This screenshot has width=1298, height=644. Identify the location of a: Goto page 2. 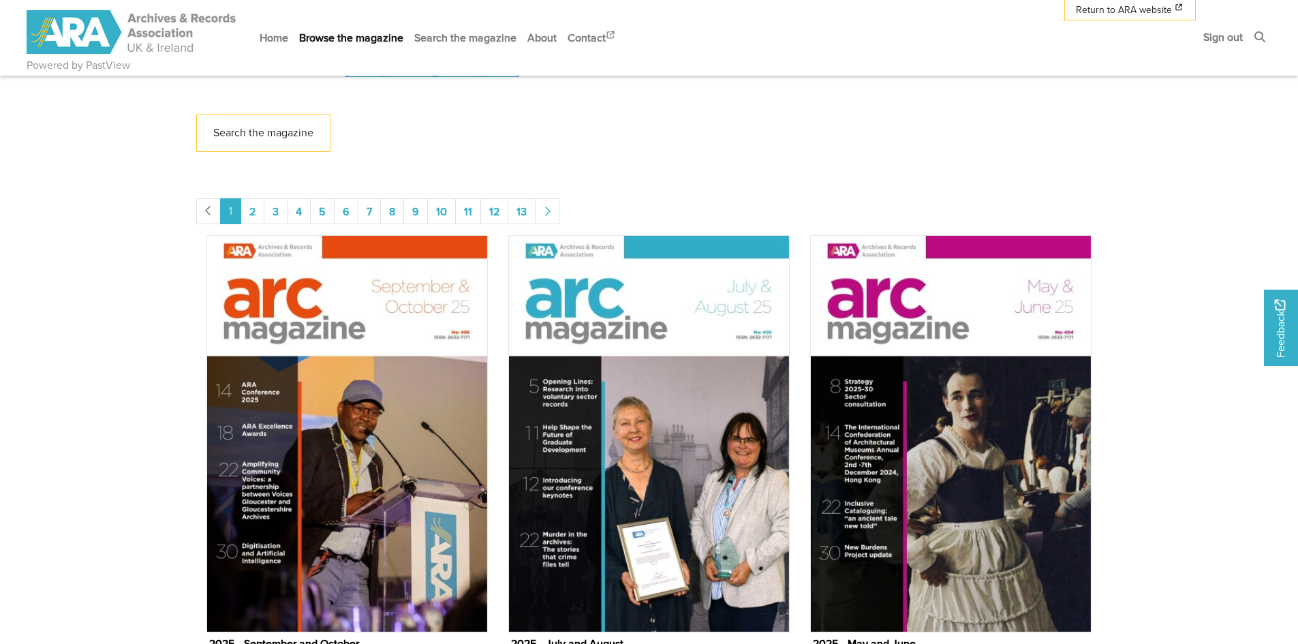
(252, 211).